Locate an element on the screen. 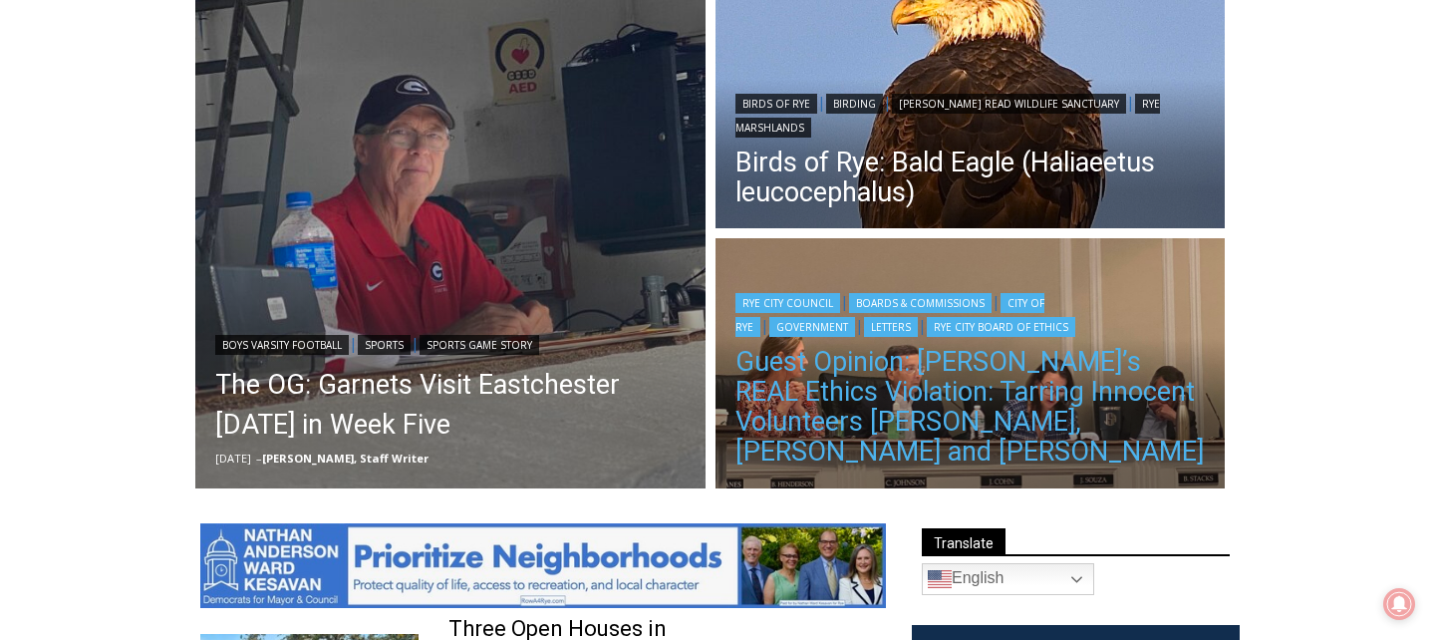  a: Boys Varsity Football is located at coordinates (282, 345).